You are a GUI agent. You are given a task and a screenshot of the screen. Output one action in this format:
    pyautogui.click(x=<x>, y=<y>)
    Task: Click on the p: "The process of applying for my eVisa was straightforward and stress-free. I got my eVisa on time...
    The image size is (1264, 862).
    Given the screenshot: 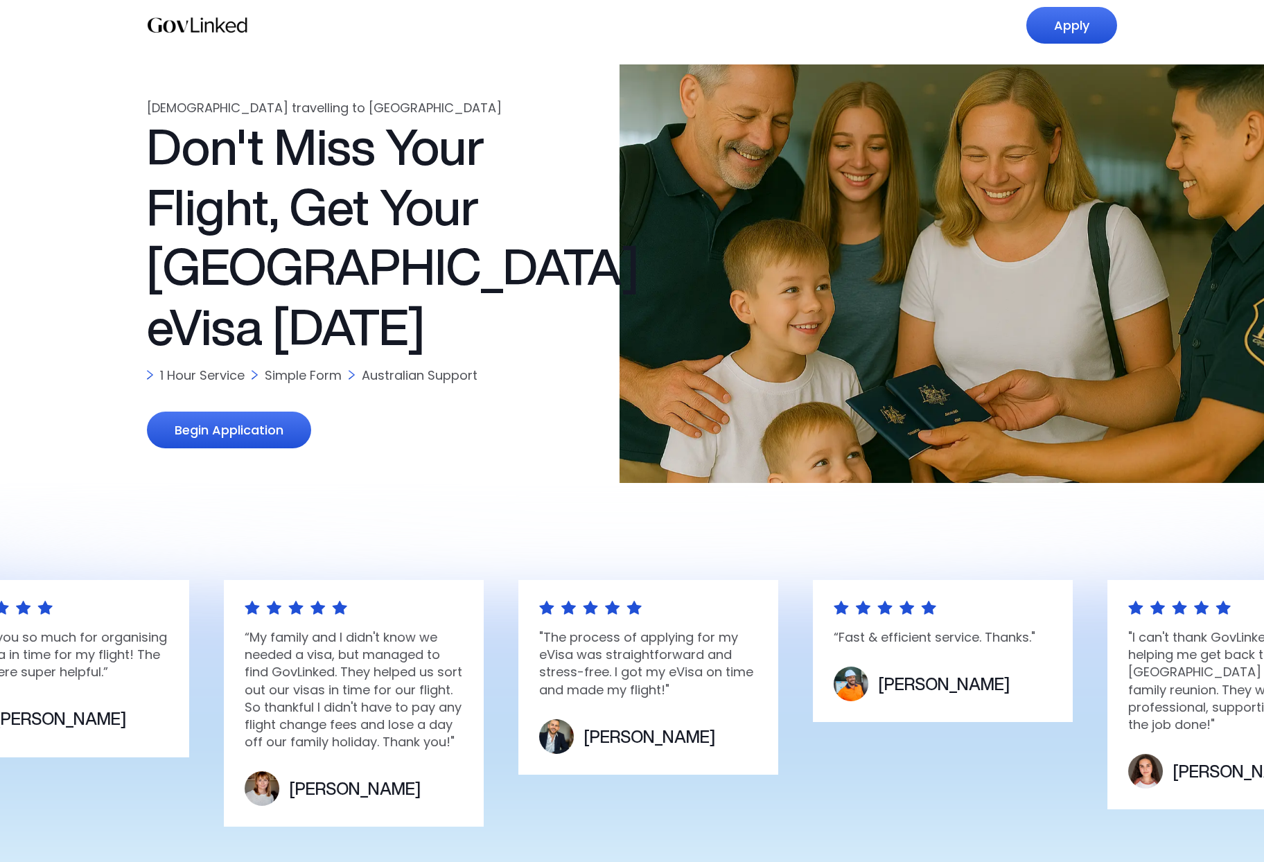 What is the action you would take?
    pyautogui.click(x=648, y=663)
    